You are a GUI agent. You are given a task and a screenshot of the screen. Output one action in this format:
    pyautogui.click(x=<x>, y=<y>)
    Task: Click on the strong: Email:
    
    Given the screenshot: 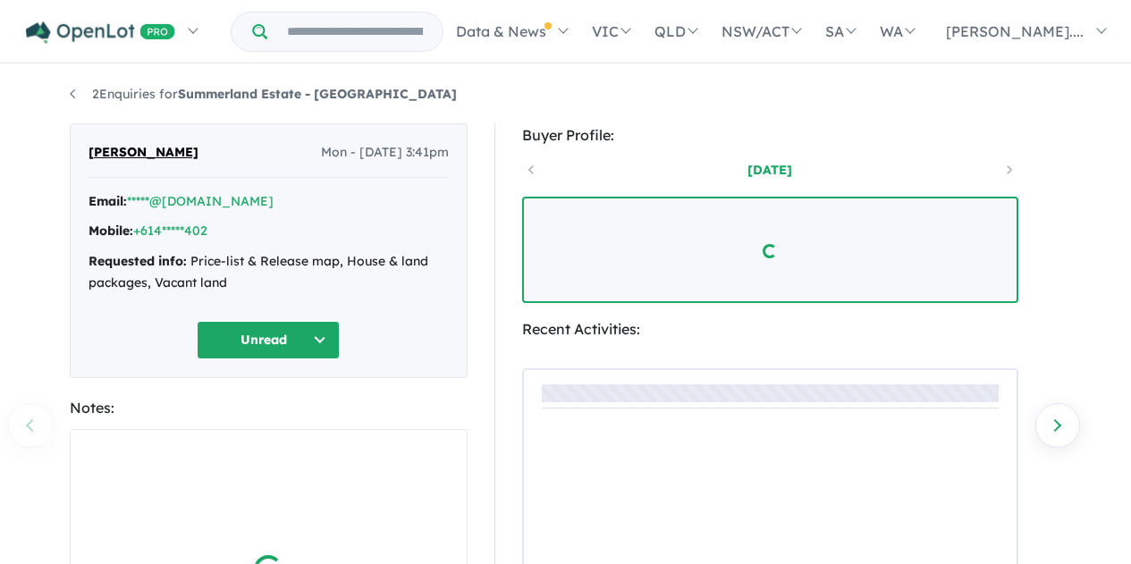 What is the action you would take?
    pyautogui.click(x=107, y=201)
    